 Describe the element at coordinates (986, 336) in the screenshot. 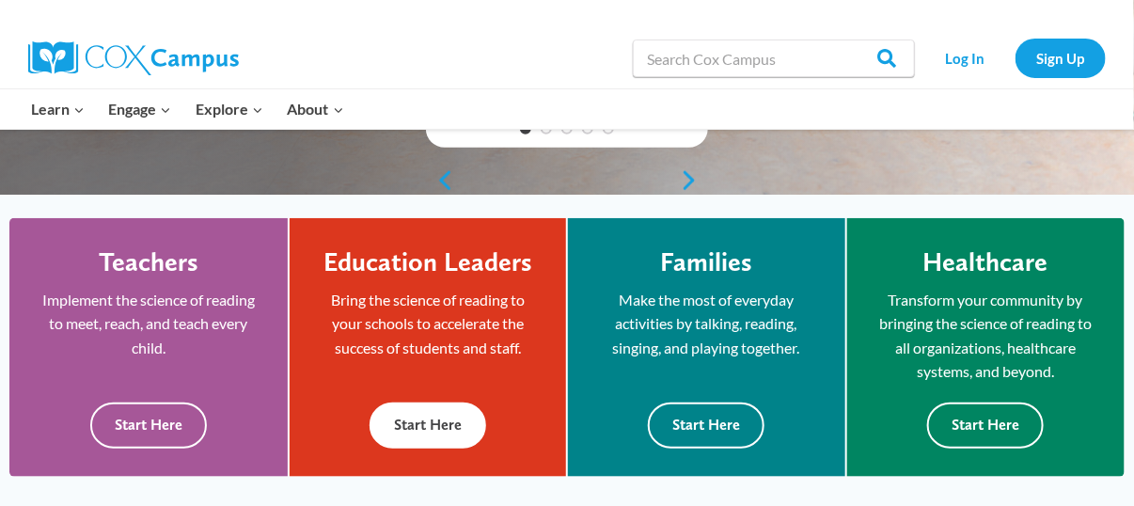

I see `p: Transform your community by bringing the science of reading to all organizations, healthcare syst...` at that location.